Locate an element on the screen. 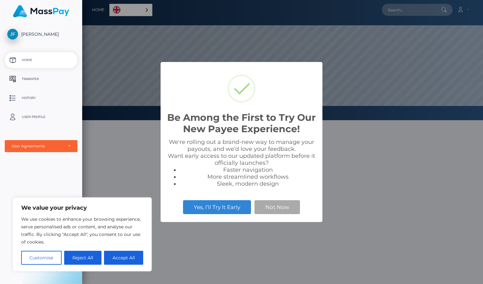 The image size is (483, 284). button: Not Now is located at coordinates (277, 207).